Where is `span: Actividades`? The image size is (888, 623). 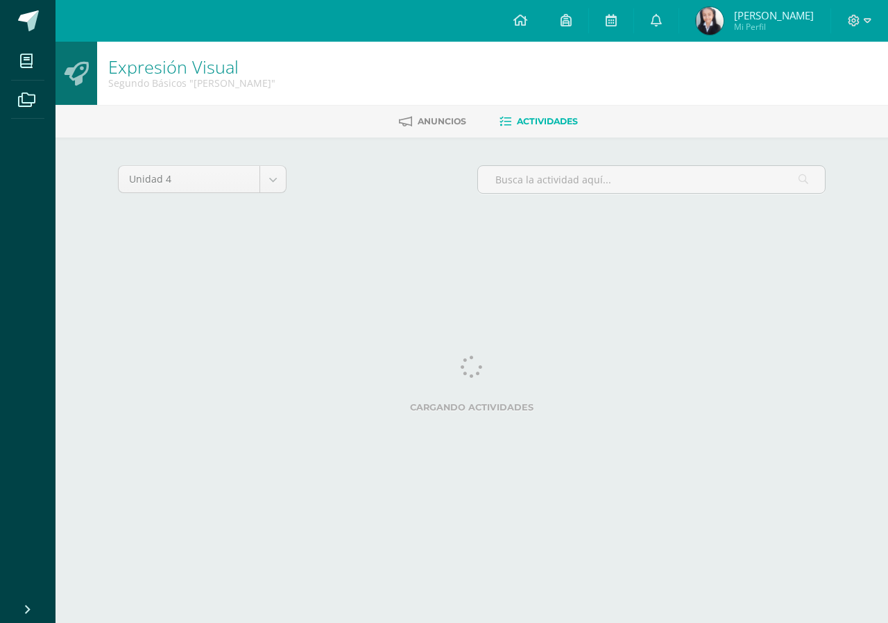
span: Actividades is located at coordinates (548, 121).